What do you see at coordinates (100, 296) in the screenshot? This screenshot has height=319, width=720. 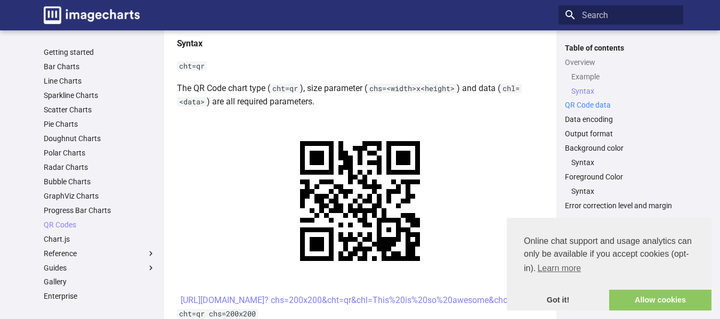 I see `a: Enterprise` at bounding box center [100, 296].